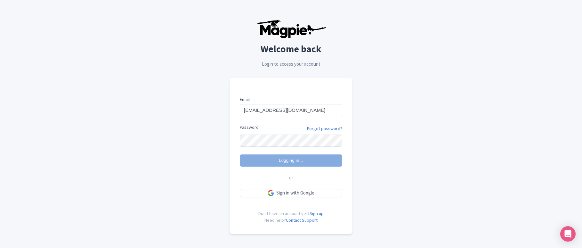 The height and width of the screenshot is (248, 582). Describe the element at coordinates (291, 110) in the screenshot. I see `input: you@example.com` at that location.